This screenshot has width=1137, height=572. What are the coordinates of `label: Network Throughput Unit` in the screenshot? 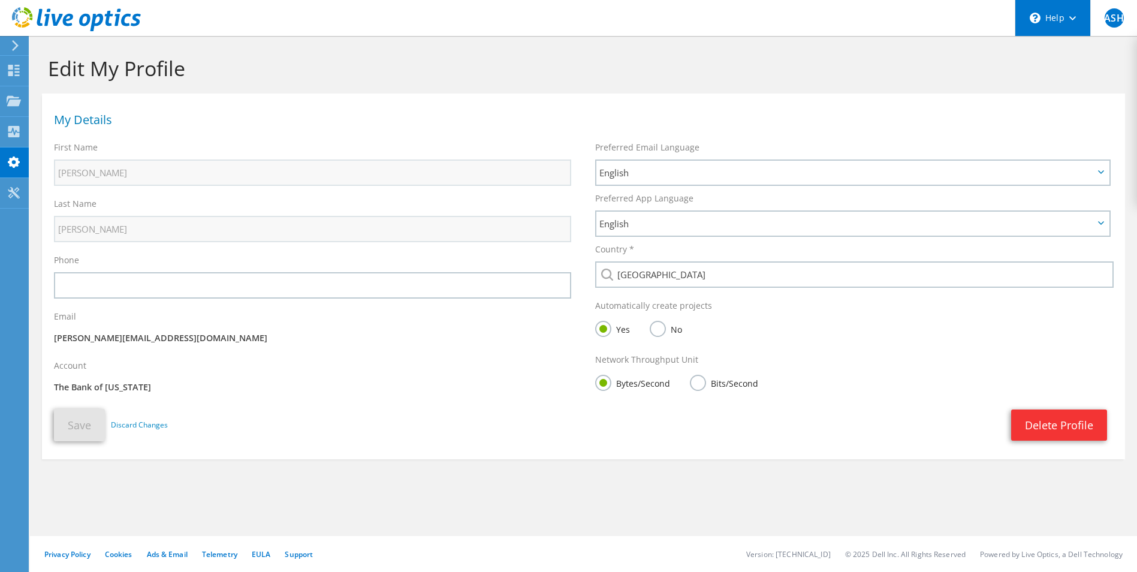 It's located at (647, 360).